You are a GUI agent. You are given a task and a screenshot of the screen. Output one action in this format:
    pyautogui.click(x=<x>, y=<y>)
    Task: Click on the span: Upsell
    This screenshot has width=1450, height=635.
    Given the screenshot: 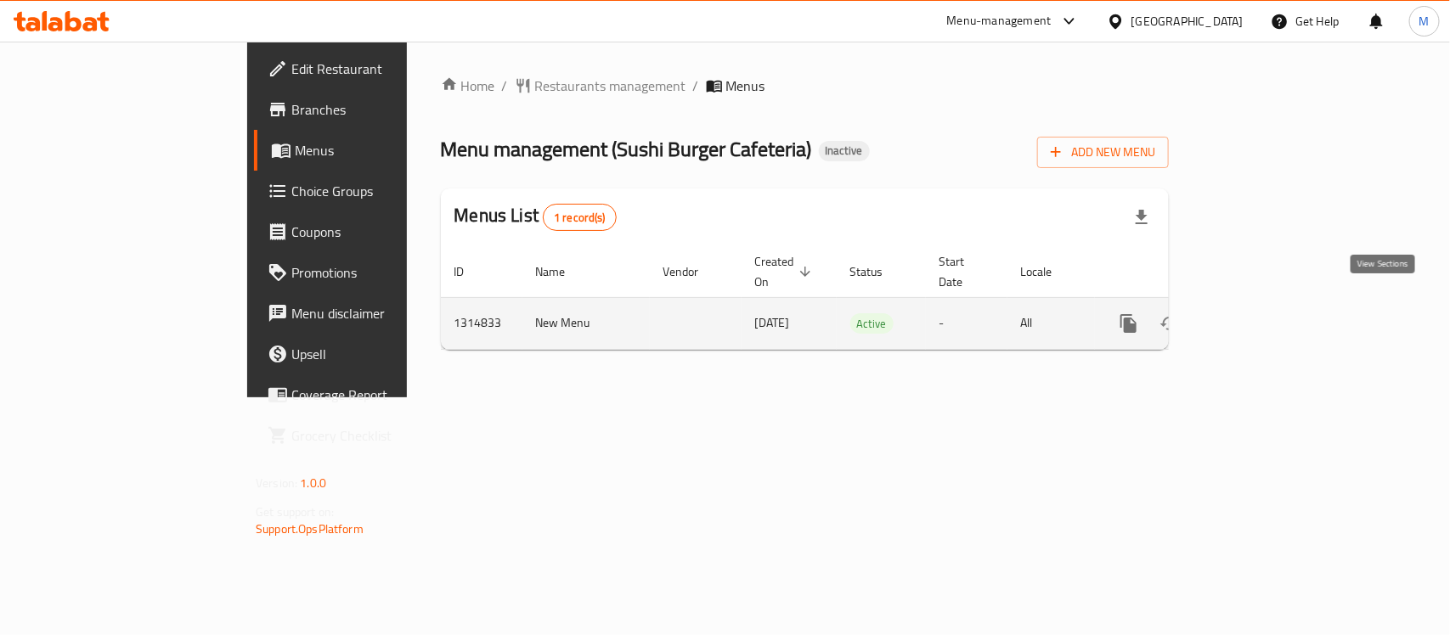 What is the action you would take?
    pyautogui.click(x=383, y=354)
    